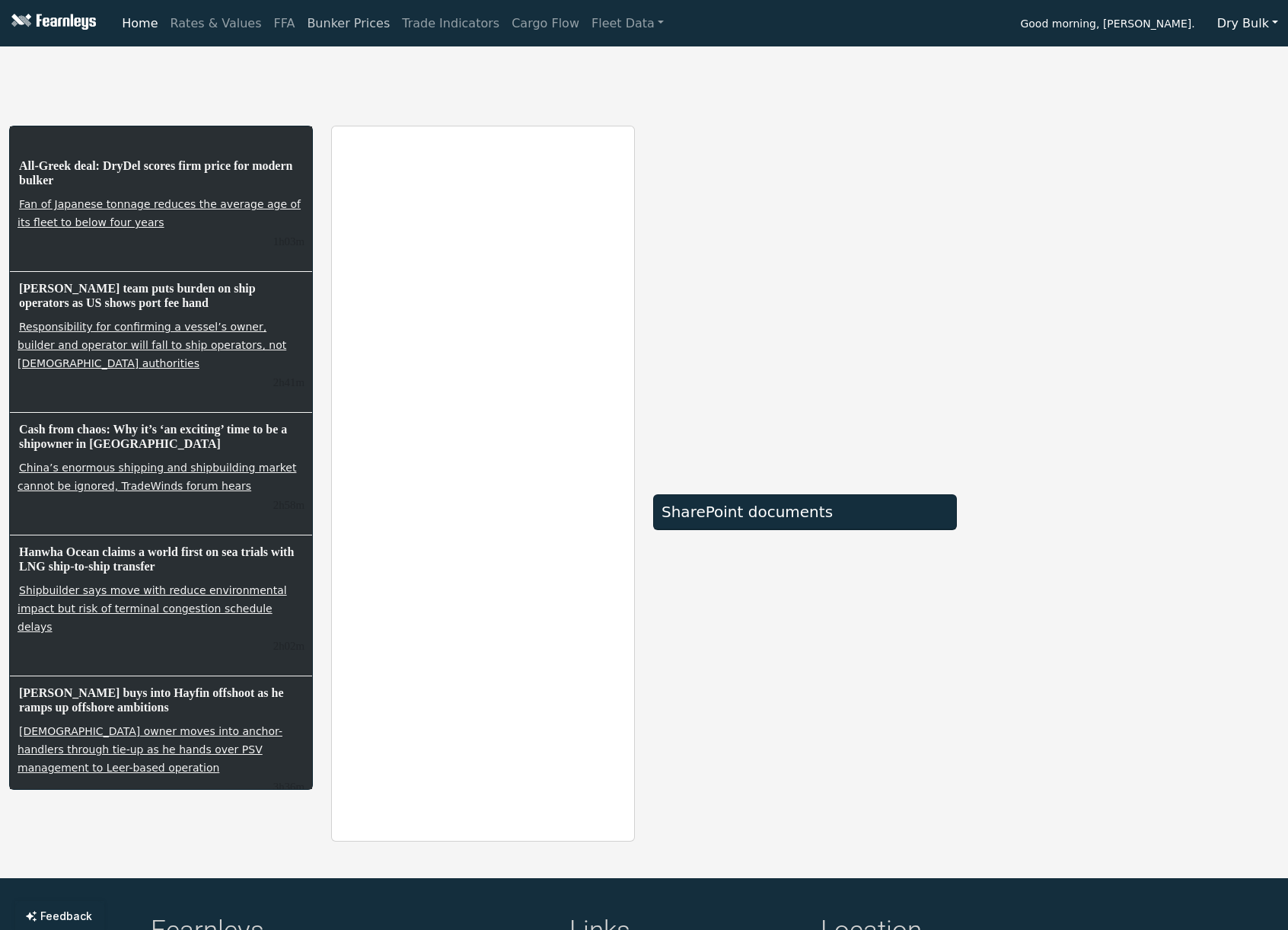  What do you see at coordinates (288, 383) in the screenshot?
I see `small: 10/6/2025, 7:57:24 AM` at bounding box center [288, 383].